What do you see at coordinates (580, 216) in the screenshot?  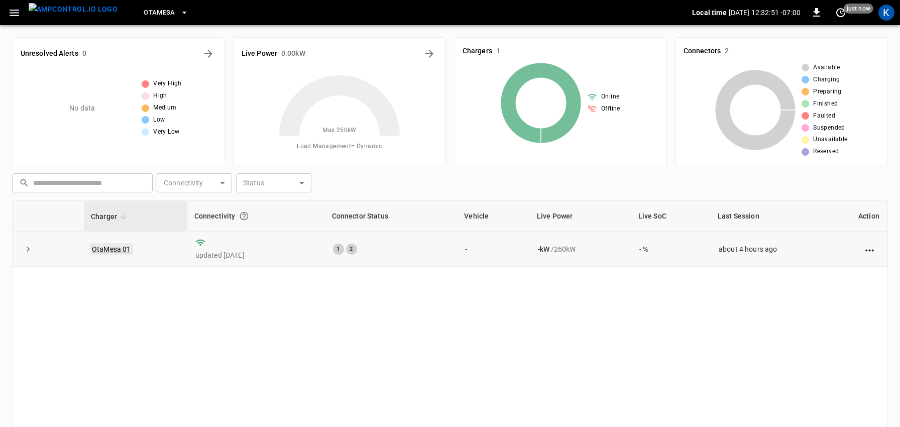 I see `th: Live Power` at bounding box center [580, 216].